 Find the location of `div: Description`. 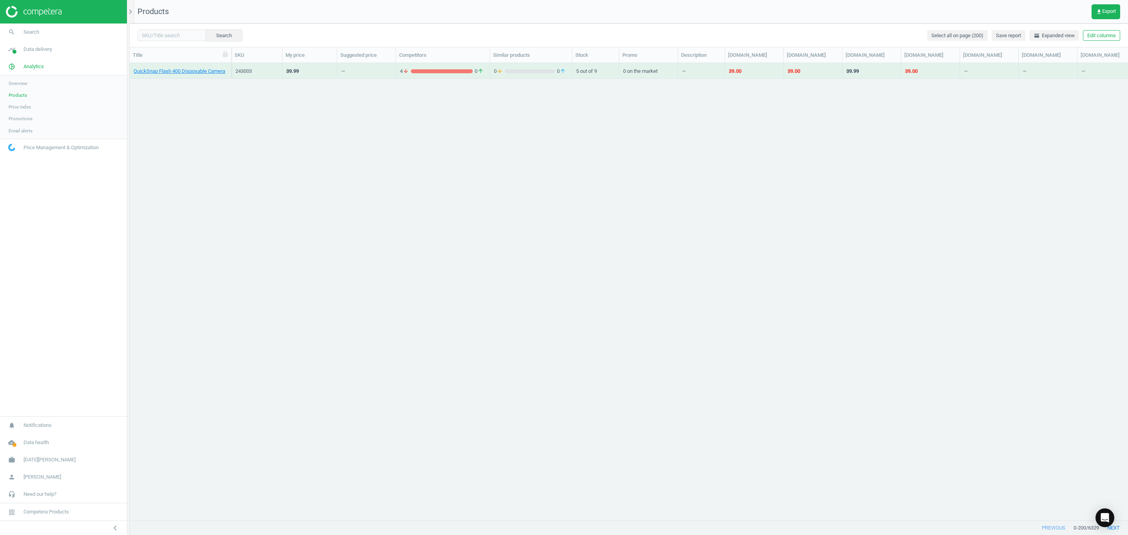

div: Description is located at coordinates (701, 55).